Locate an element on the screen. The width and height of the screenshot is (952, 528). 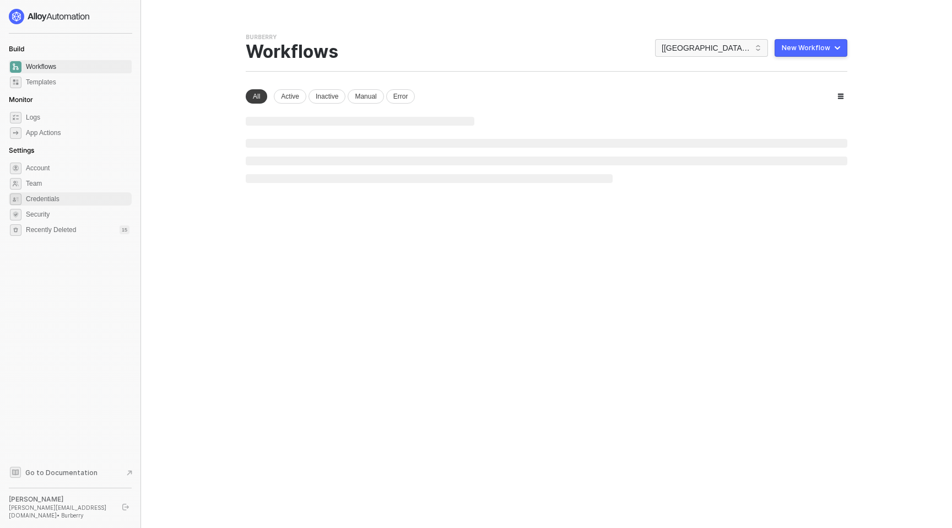
span: icon-logs is located at coordinates (15, 117).